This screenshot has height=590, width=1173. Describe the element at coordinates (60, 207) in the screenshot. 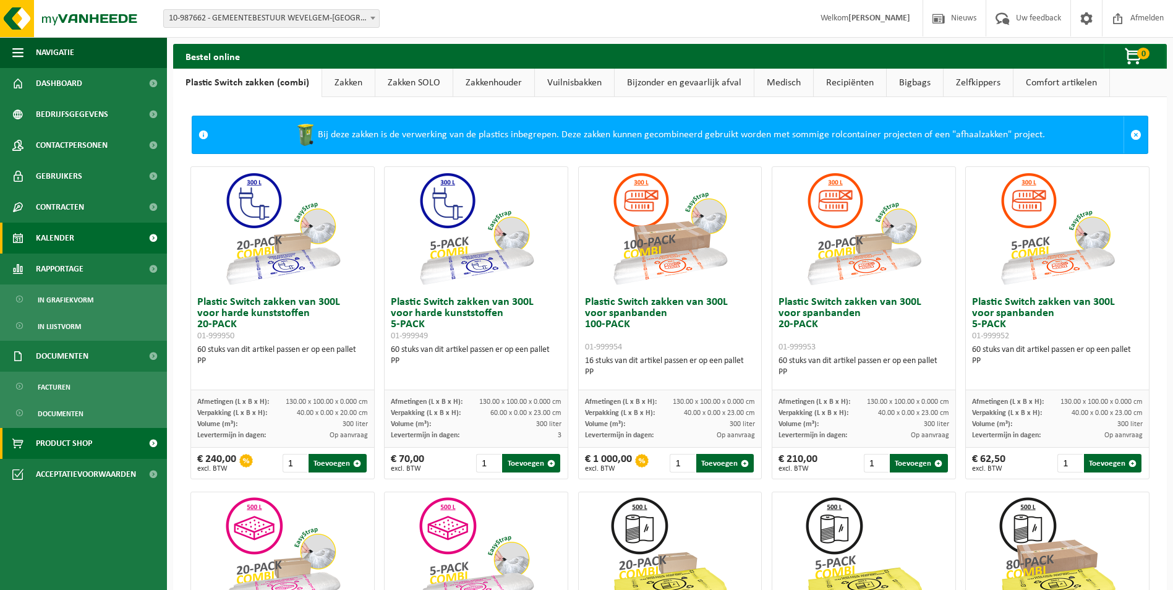

I see `span: Contracten` at that location.